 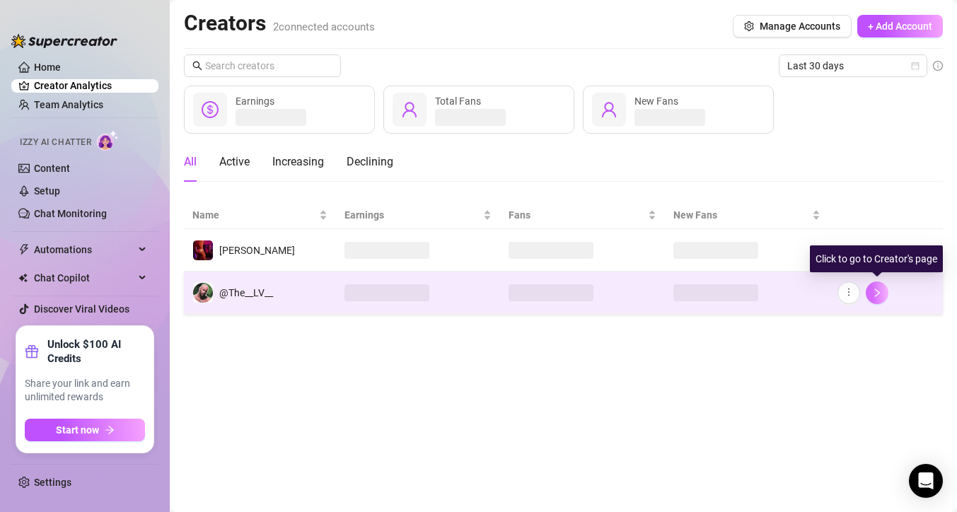 I want to click on span: Izzy AI Chatter, so click(x=55, y=142).